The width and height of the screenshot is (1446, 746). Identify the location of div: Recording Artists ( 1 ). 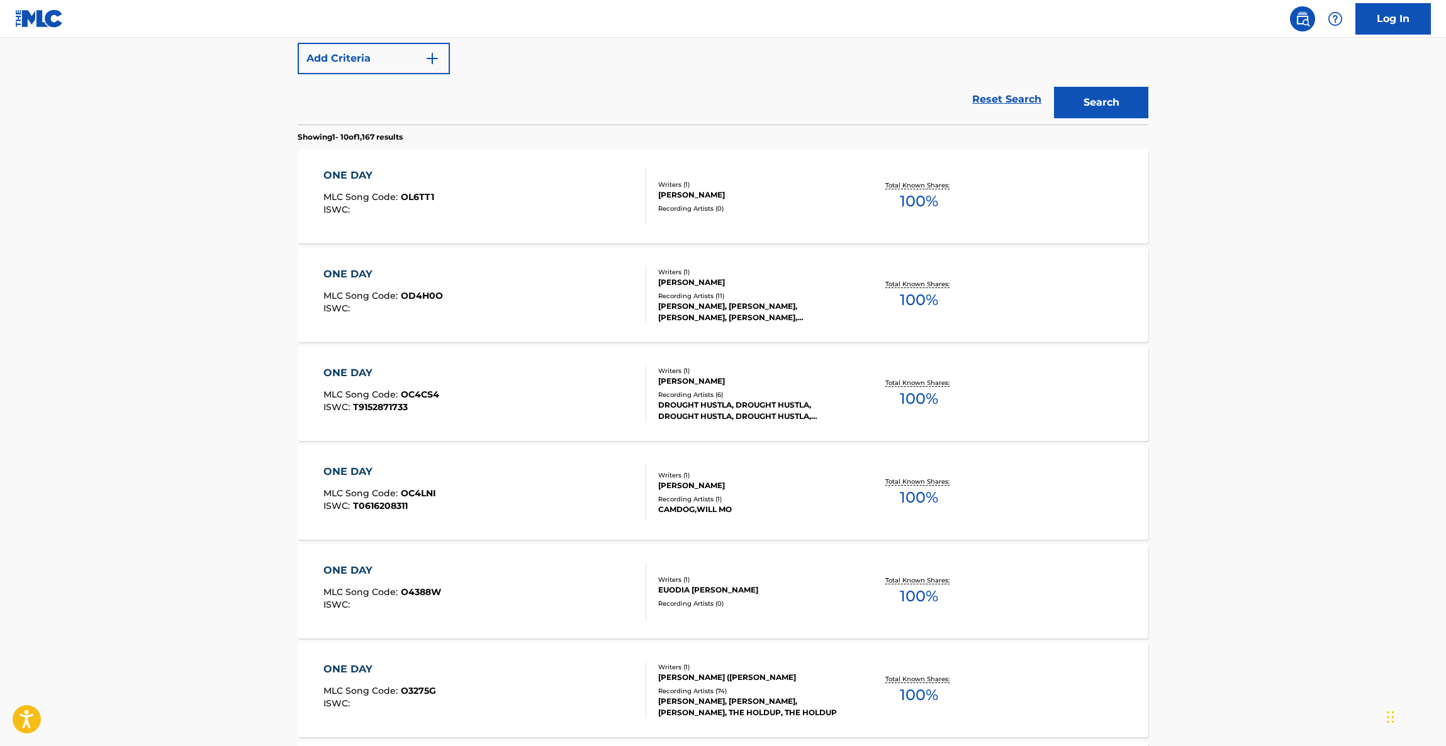
(753, 499).